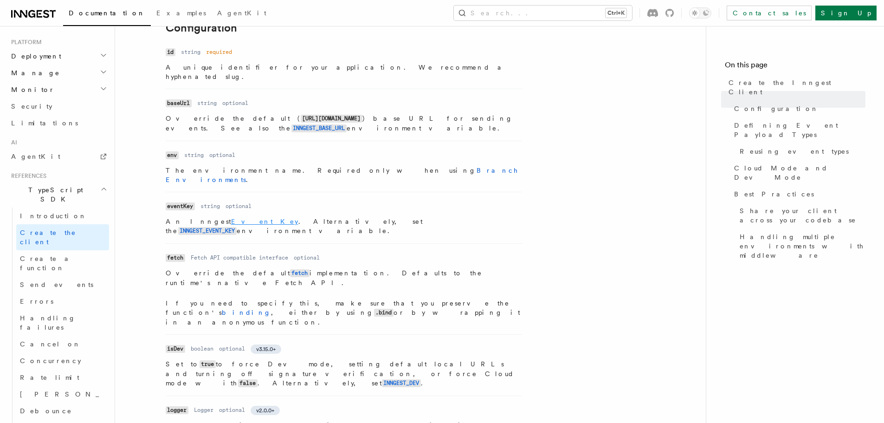  What do you see at coordinates (239, 258) in the screenshot?
I see `dd: Fetch API compatible interface` at bounding box center [239, 258].